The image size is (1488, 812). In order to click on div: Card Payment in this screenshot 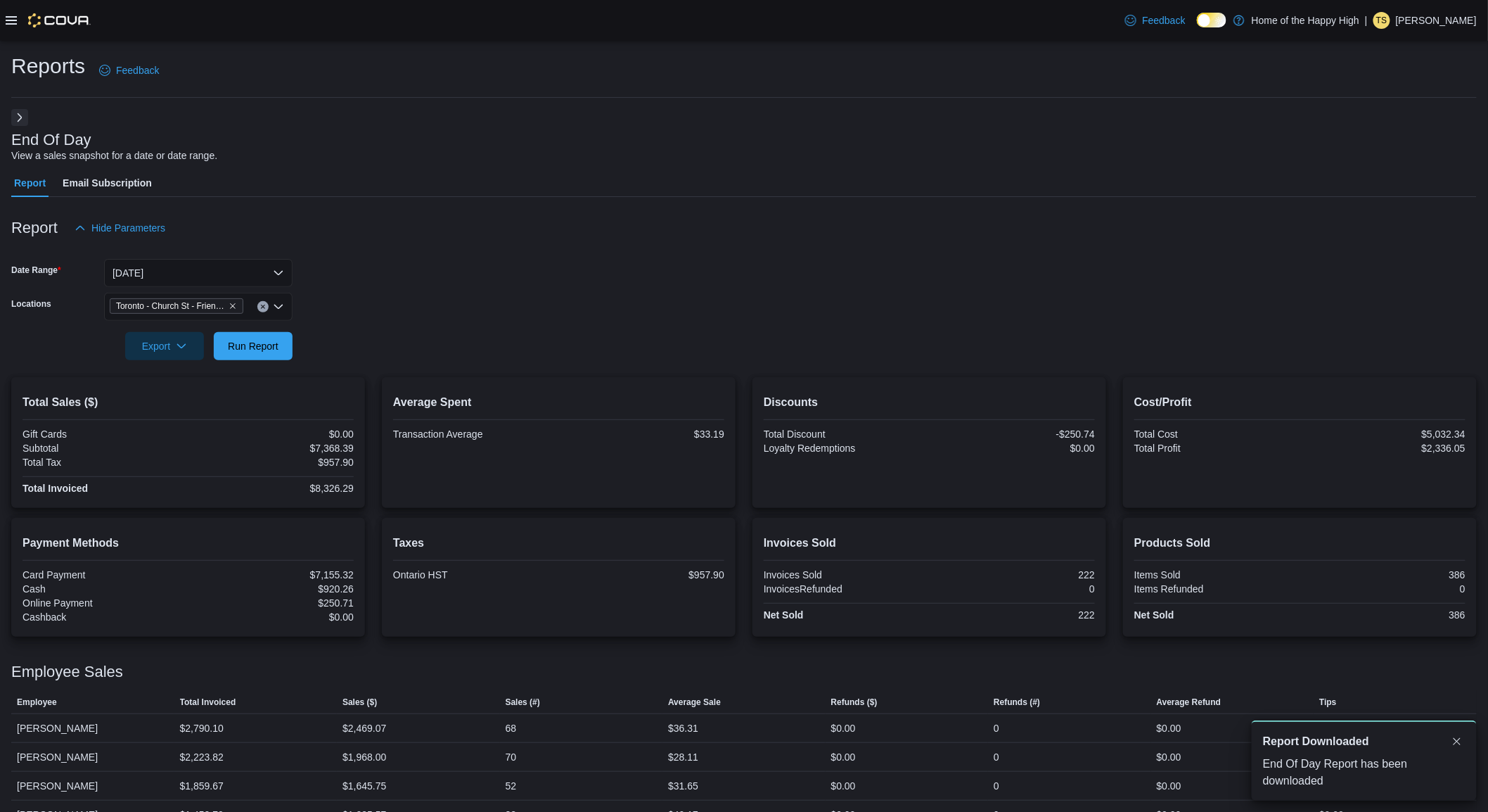, I will do `click(104, 575)`.